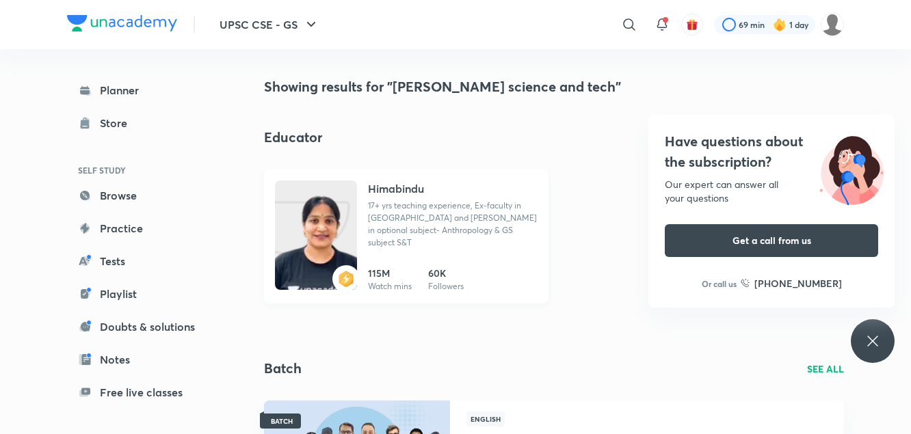 The height and width of the screenshot is (434, 911). I want to click on p: Or call us, so click(719, 284).